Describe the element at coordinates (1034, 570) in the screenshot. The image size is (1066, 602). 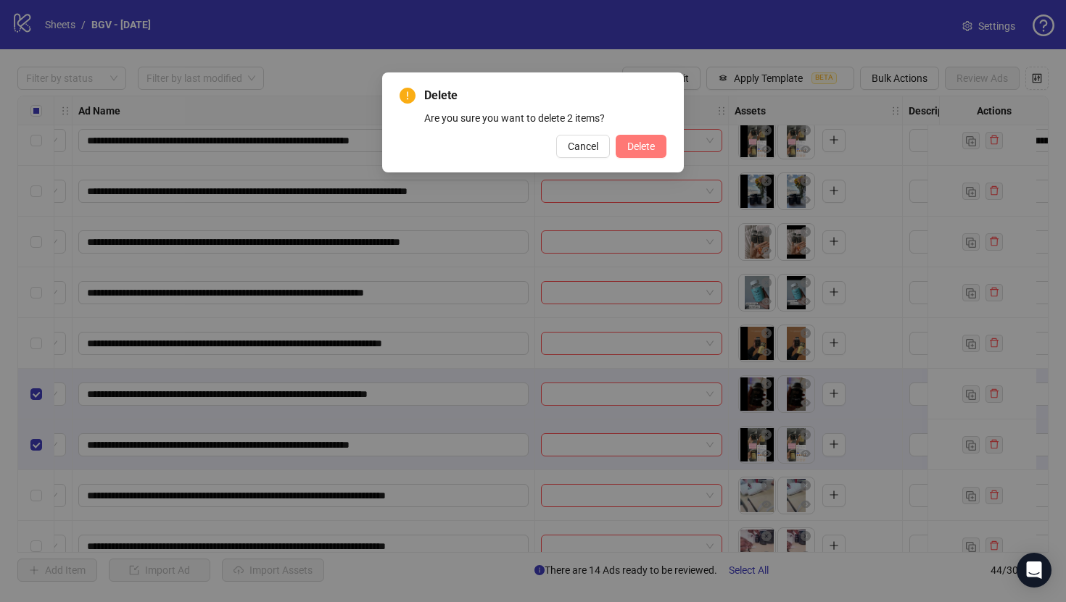
I see `div: Open Intercom Messenger` at that location.